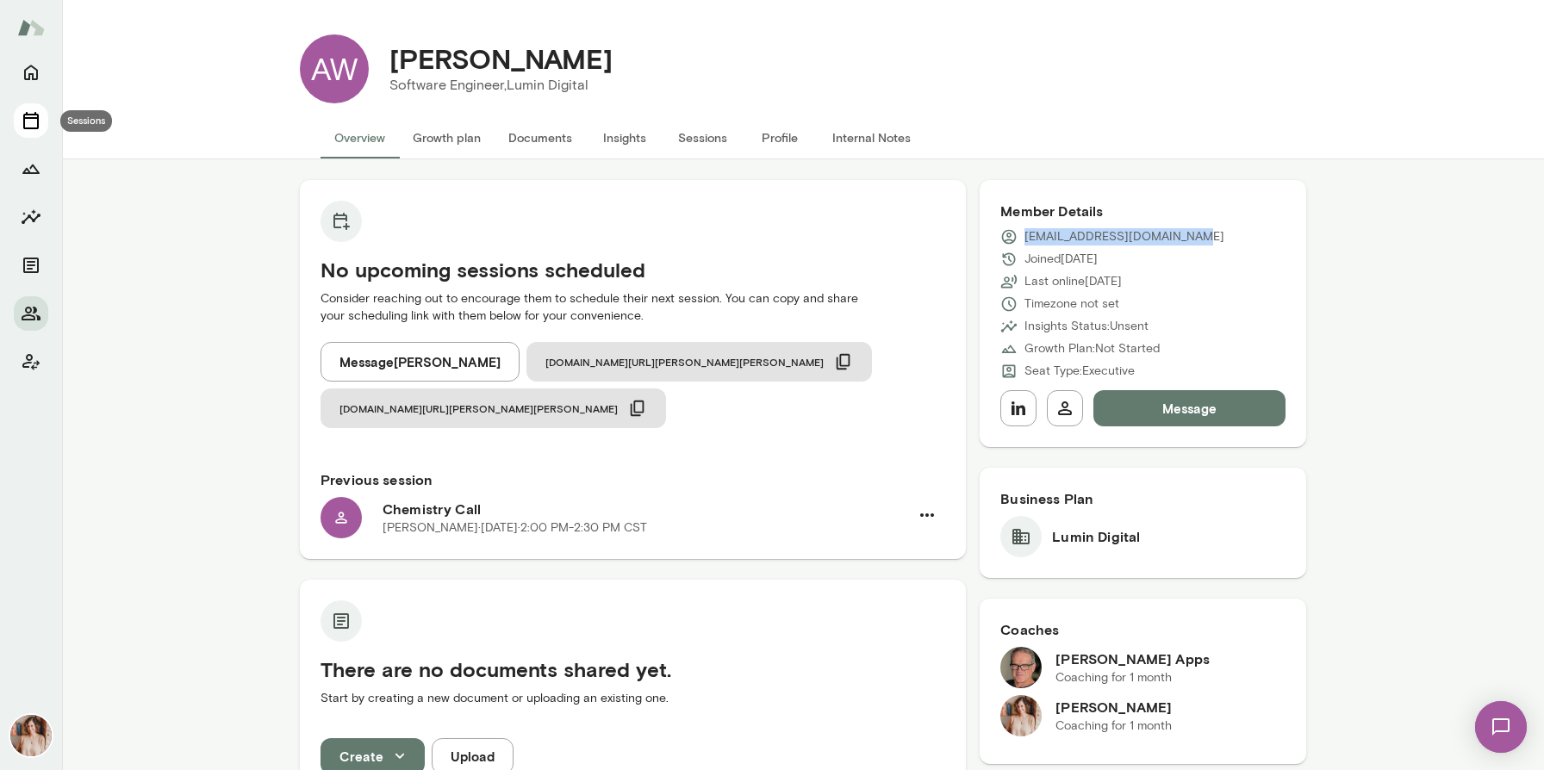  What do you see at coordinates (1096, 537) in the screenshot?
I see `h6: Lumin Digital` at bounding box center [1096, 537].